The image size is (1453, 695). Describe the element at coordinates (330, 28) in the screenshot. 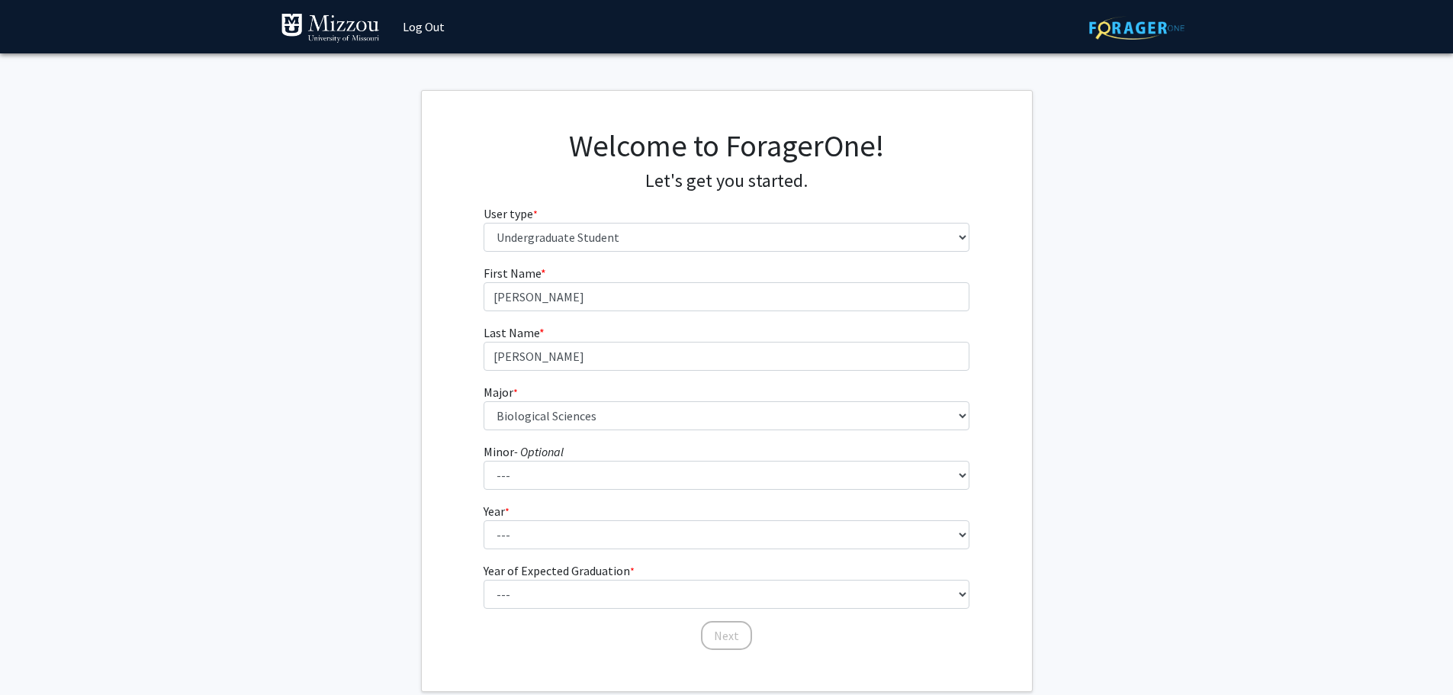

I see `img: University of Missouri Logo` at that location.